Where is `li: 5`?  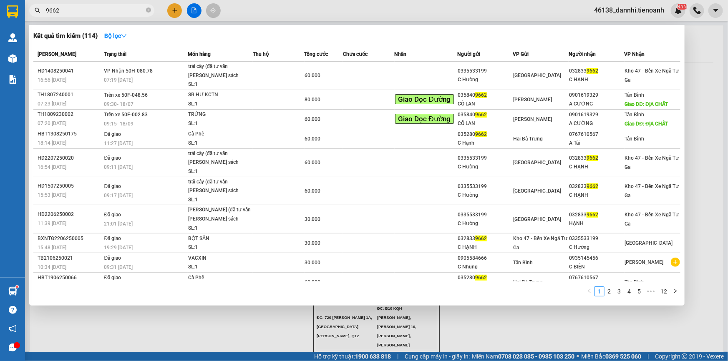
li: 5 is located at coordinates (640, 292).